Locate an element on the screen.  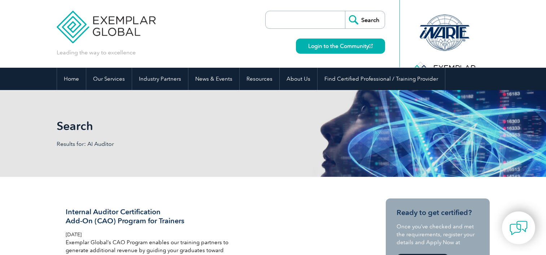
p: Once you’ve checked and met the requirements, register your details and Apply Now at is located at coordinates (438, 235).